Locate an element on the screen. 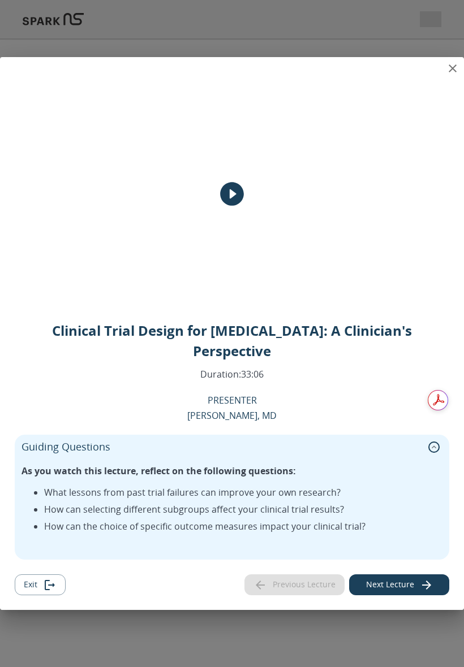  strong: As you watch this lecture, reflect on the following questions: is located at coordinates (158, 471).